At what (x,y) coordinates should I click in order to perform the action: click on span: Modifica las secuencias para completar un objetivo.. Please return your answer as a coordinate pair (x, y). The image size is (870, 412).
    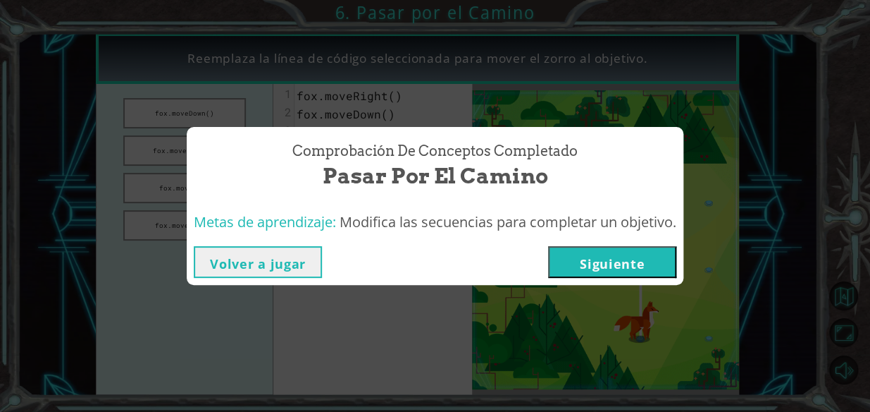
    Looking at the image, I should click on (508, 221).